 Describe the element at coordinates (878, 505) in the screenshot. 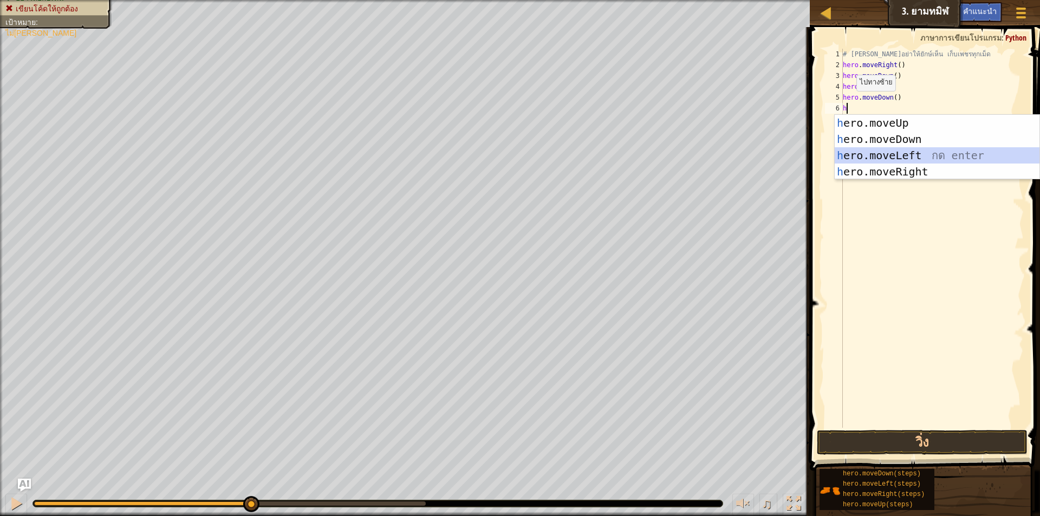

I see `span: hero.moveUp(steps)` at that location.